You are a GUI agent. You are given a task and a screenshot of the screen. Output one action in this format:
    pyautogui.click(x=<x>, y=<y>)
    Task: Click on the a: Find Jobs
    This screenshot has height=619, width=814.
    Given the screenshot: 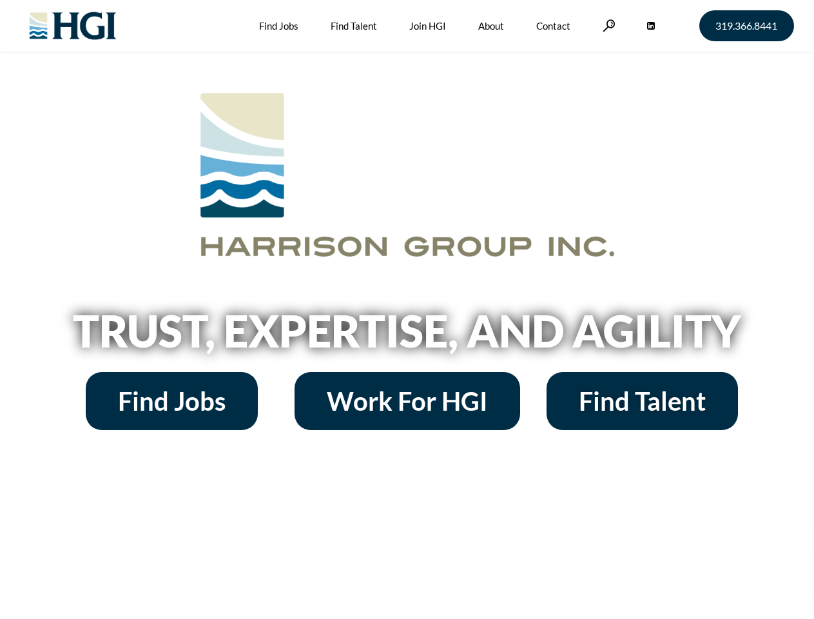 What is the action you would take?
    pyautogui.click(x=172, y=401)
    